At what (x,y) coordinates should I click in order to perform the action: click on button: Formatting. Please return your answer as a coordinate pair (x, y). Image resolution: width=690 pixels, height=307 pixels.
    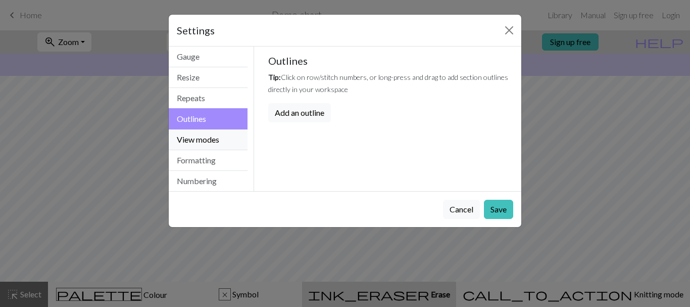
    Looking at the image, I should click on (208, 160).